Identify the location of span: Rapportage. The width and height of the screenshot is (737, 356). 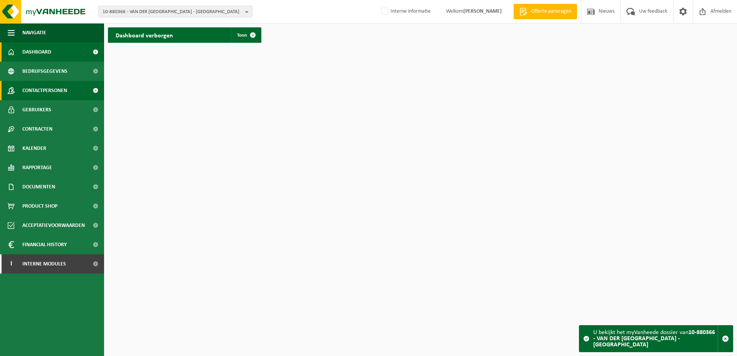
(37, 168).